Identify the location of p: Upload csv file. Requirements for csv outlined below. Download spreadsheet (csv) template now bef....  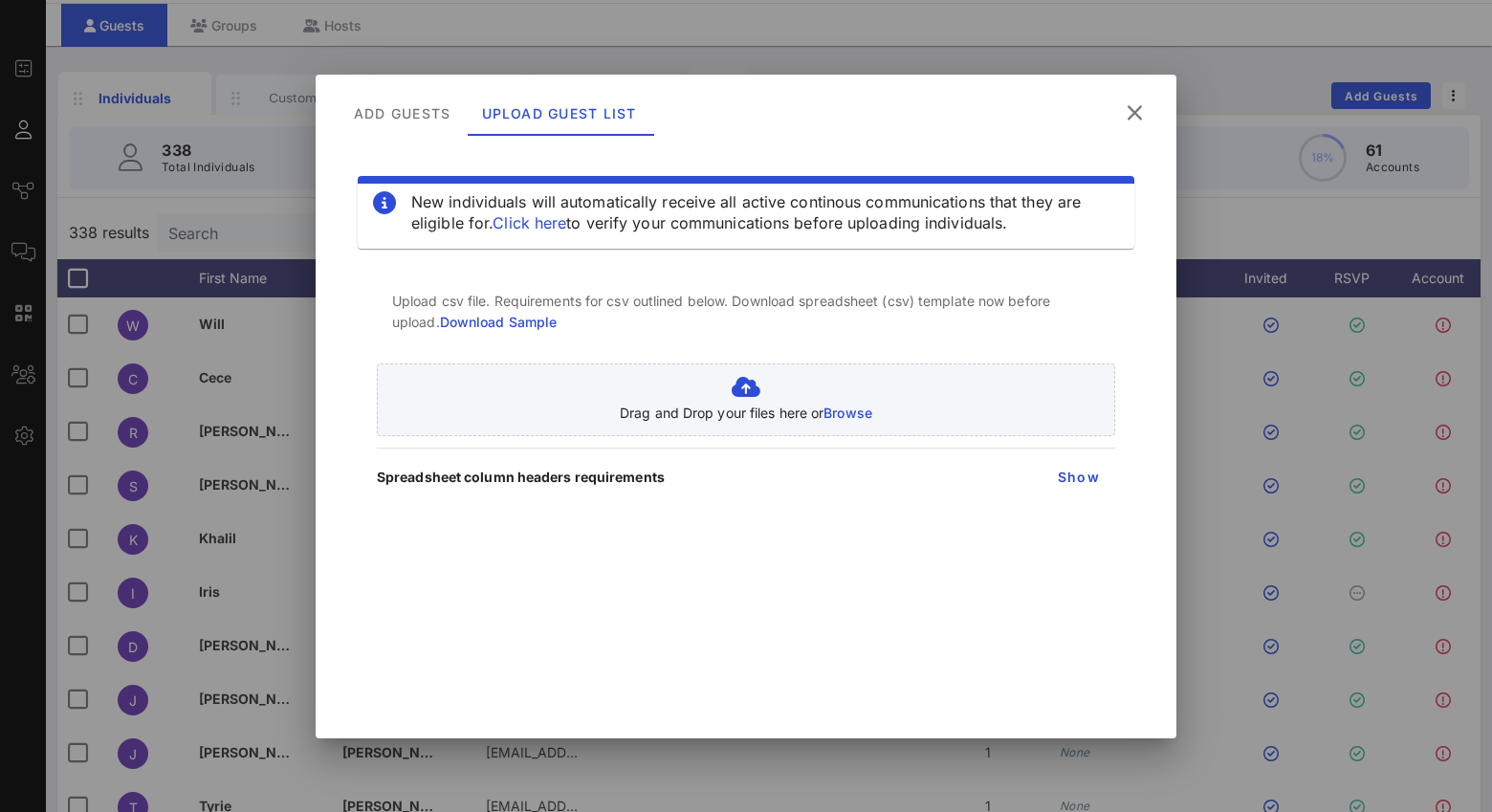
(746, 311).